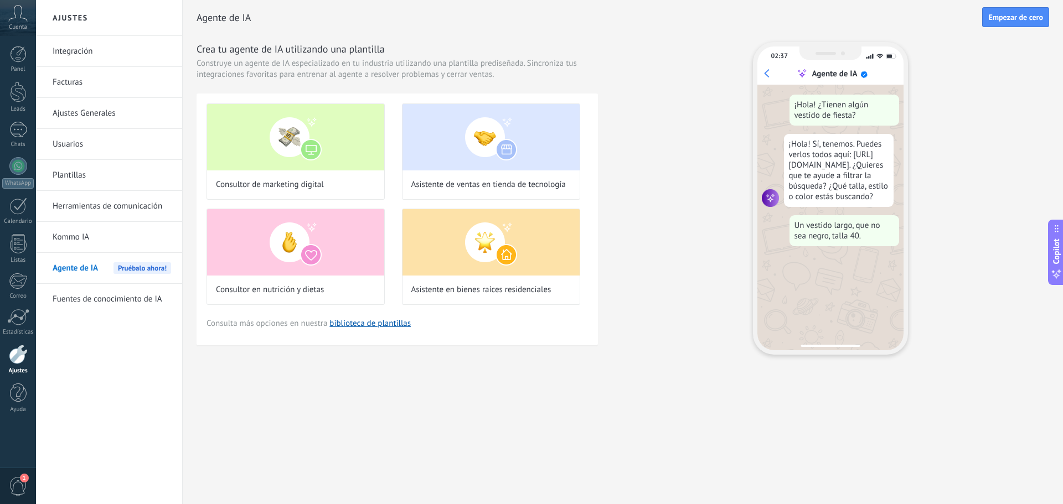  I want to click on a: Fuentes de conocimiento de IA, so click(112, 300).